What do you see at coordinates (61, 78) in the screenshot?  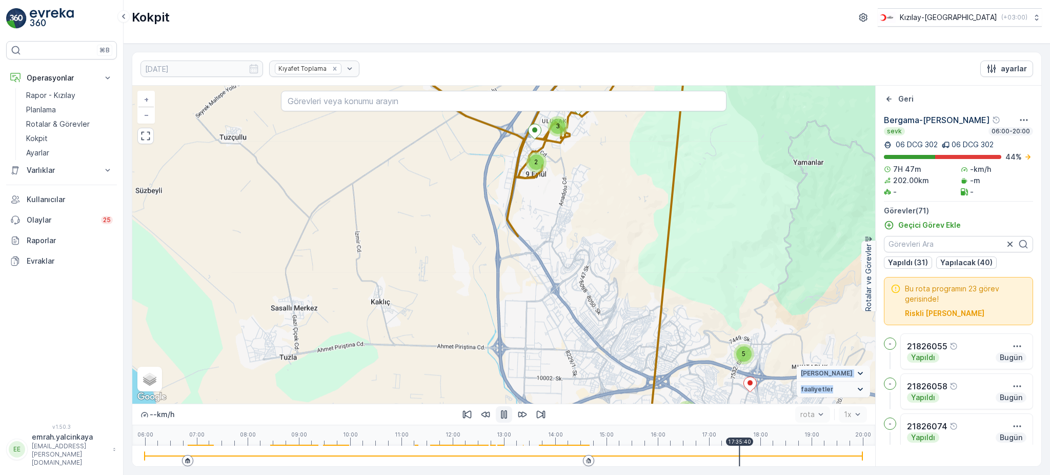 I see `button: Operasyonlar` at bounding box center [61, 78].